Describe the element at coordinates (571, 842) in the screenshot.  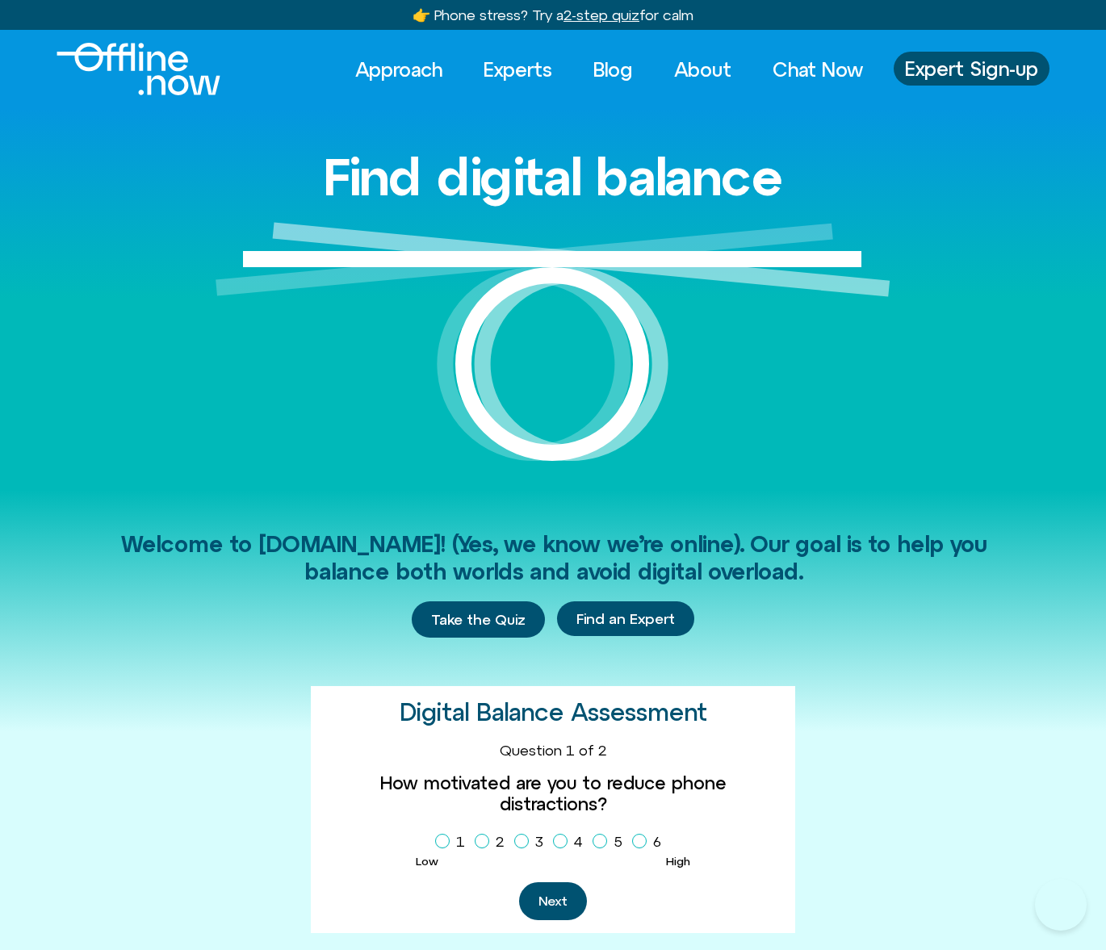
I see `label: 4` at that location.